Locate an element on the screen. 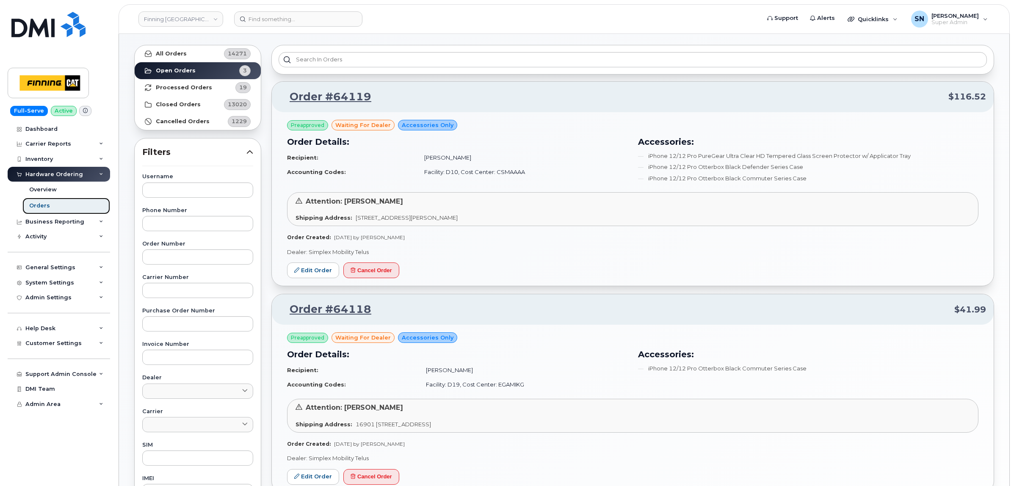 The image size is (1014, 486). a: Order #64119 is located at coordinates (325, 97).